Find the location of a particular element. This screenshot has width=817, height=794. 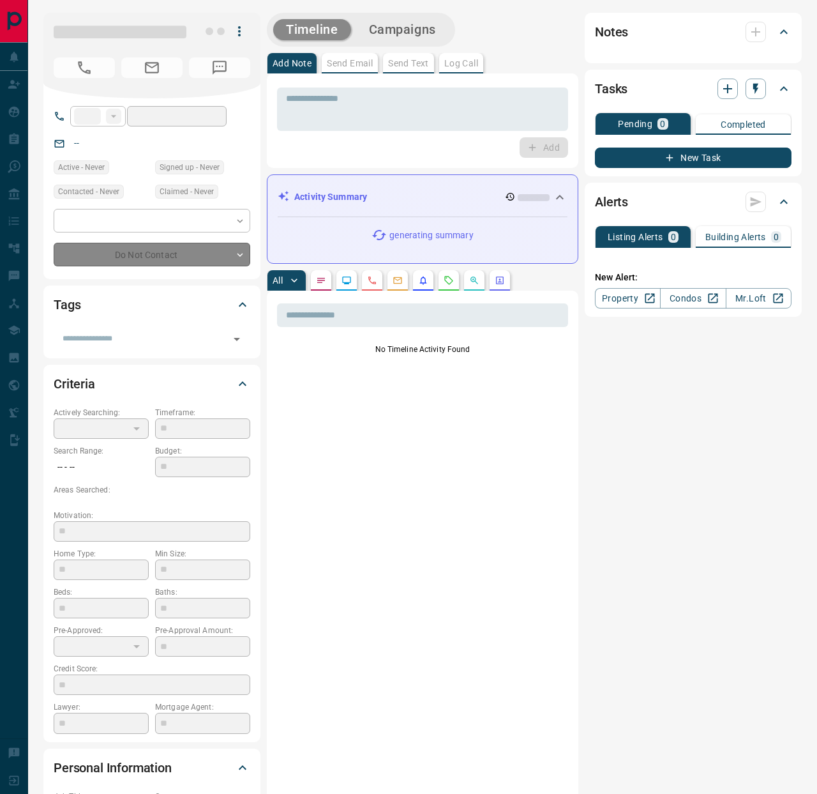

button: Campaigns is located at coordinates (402, 29).